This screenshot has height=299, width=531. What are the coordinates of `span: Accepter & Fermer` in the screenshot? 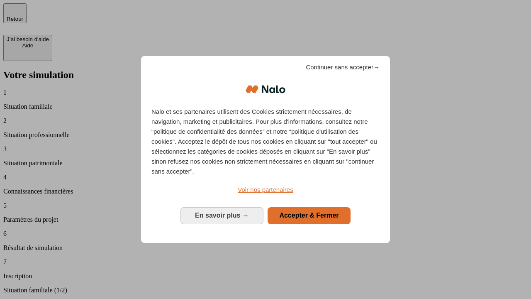 It's located at (309, 215).